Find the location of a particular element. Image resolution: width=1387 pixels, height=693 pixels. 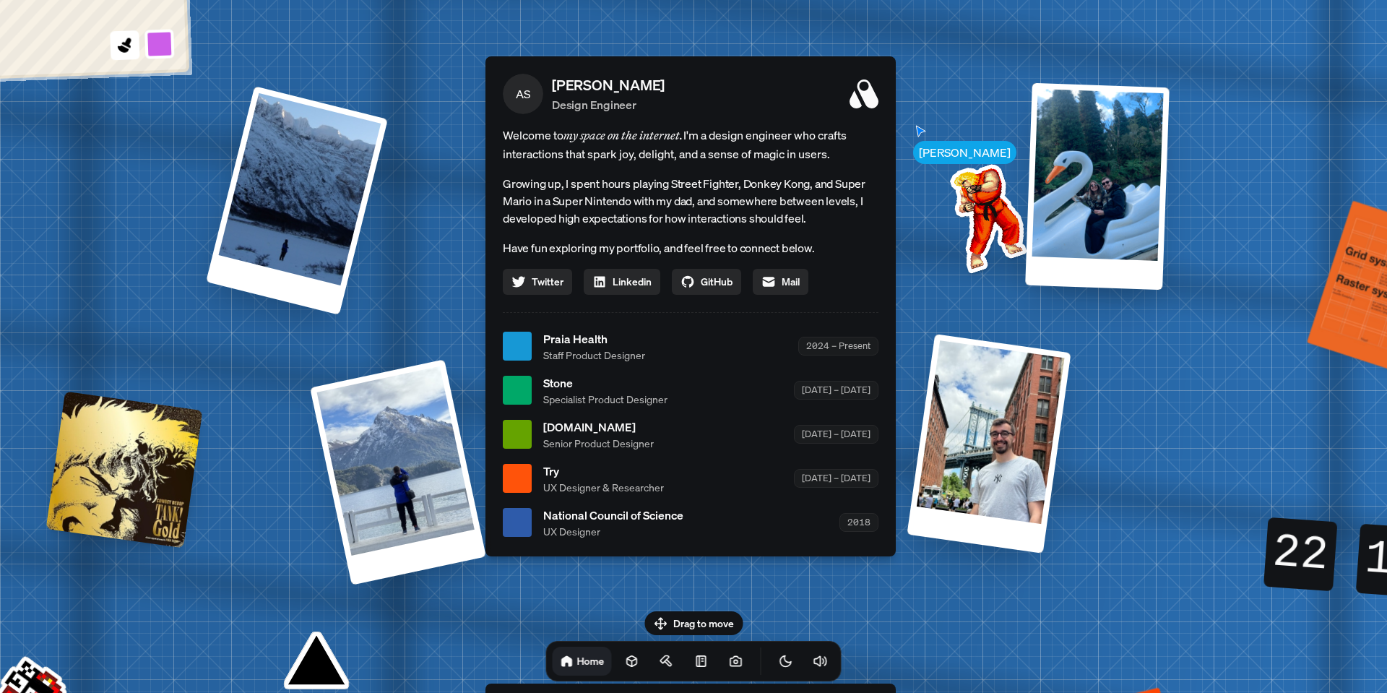

button: Toggle Theme is located at coordinates (786, 661).